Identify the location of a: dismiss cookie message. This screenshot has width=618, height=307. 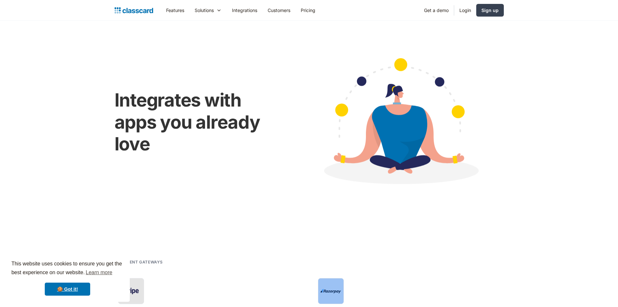
(67, 289).